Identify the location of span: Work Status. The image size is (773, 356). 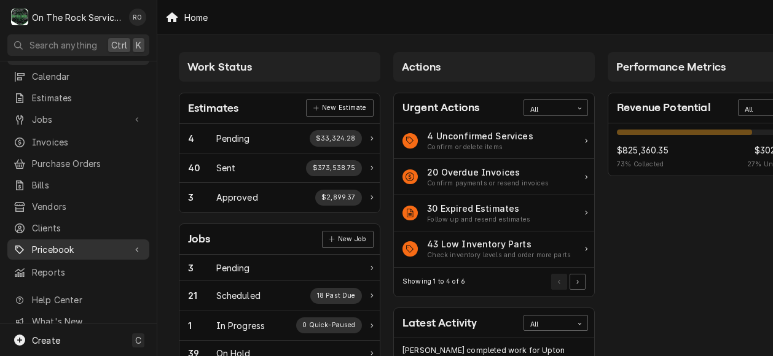
(219, 67).